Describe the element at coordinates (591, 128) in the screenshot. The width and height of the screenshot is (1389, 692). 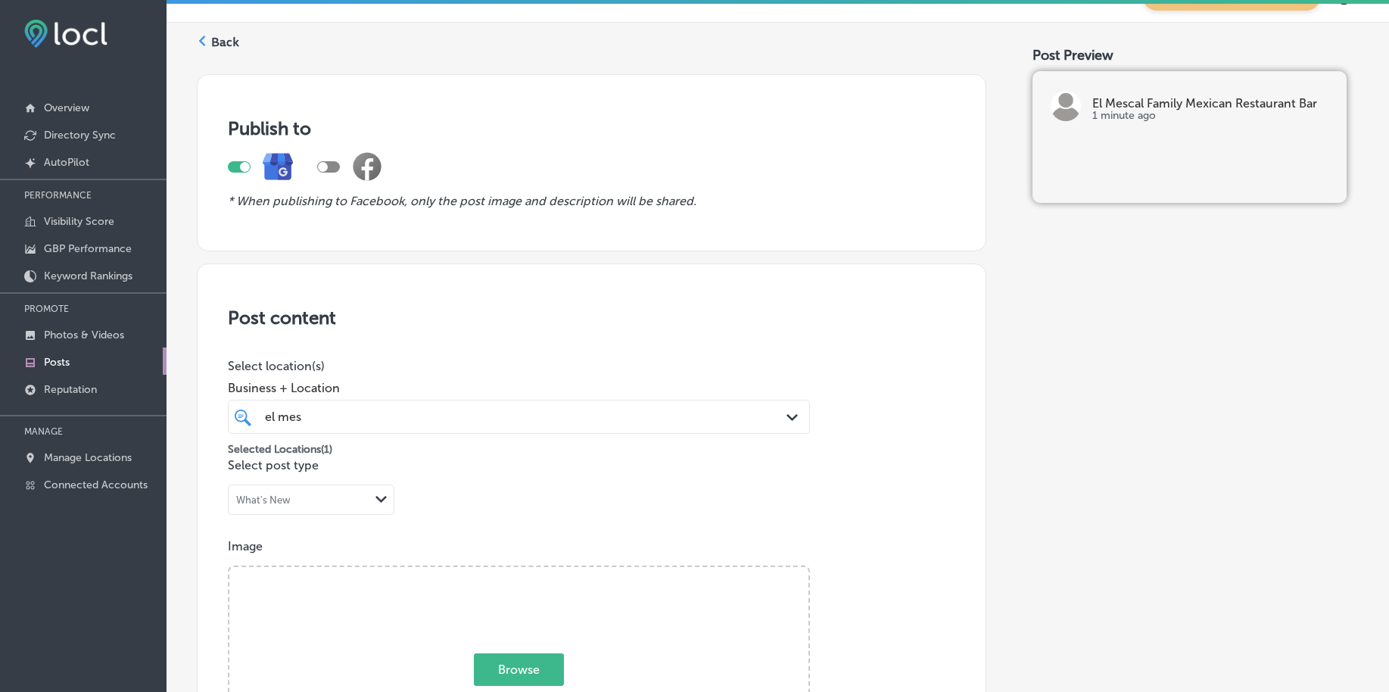
I see `h3: Publish to` at that location.